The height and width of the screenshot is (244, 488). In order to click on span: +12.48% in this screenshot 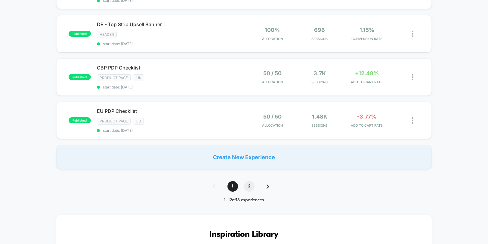, I will do `click(367, 73)`.